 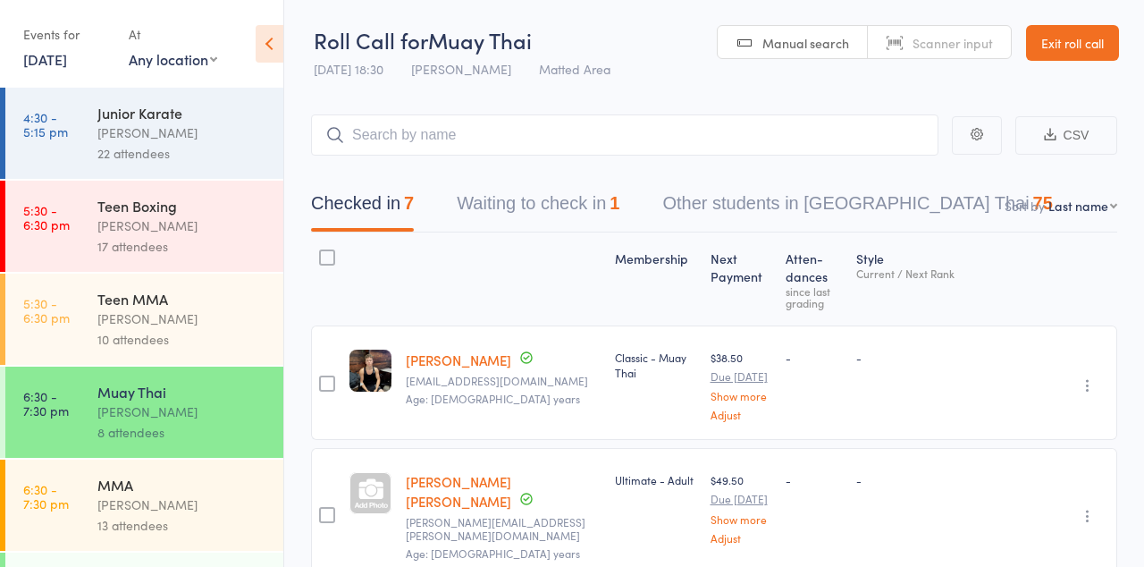 What do you see at coordinates (1072, 43) in the screenshot?
I see `a: Exit roll call` at bounding box center [1072, 43].